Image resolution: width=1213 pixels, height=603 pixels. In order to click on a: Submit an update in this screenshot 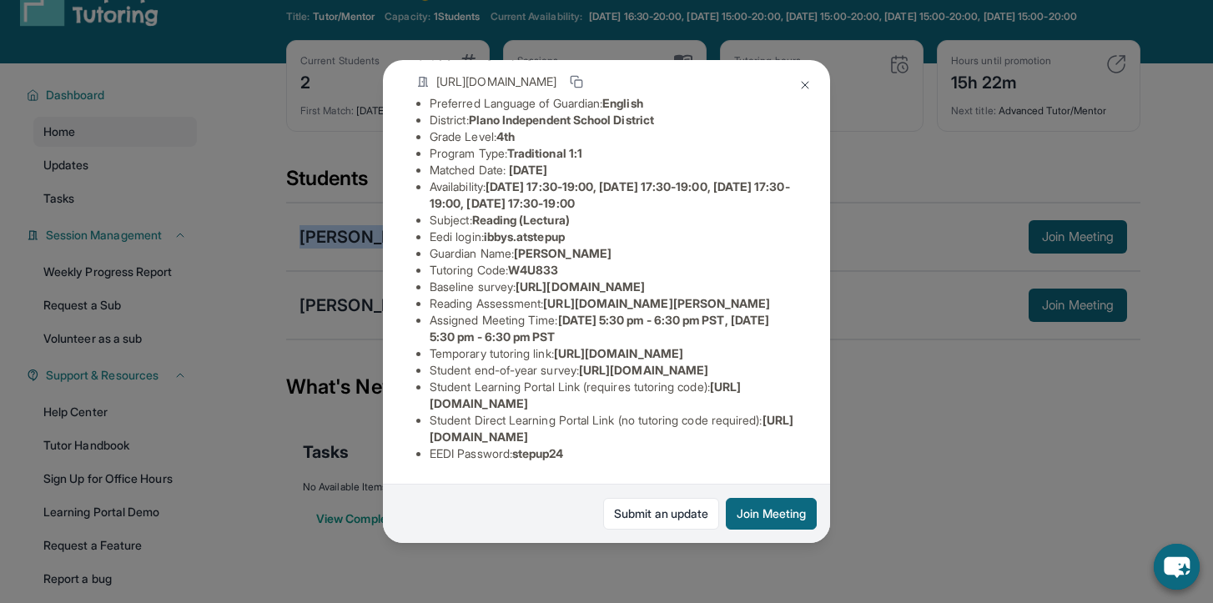, I will do `click(661, 514)`.